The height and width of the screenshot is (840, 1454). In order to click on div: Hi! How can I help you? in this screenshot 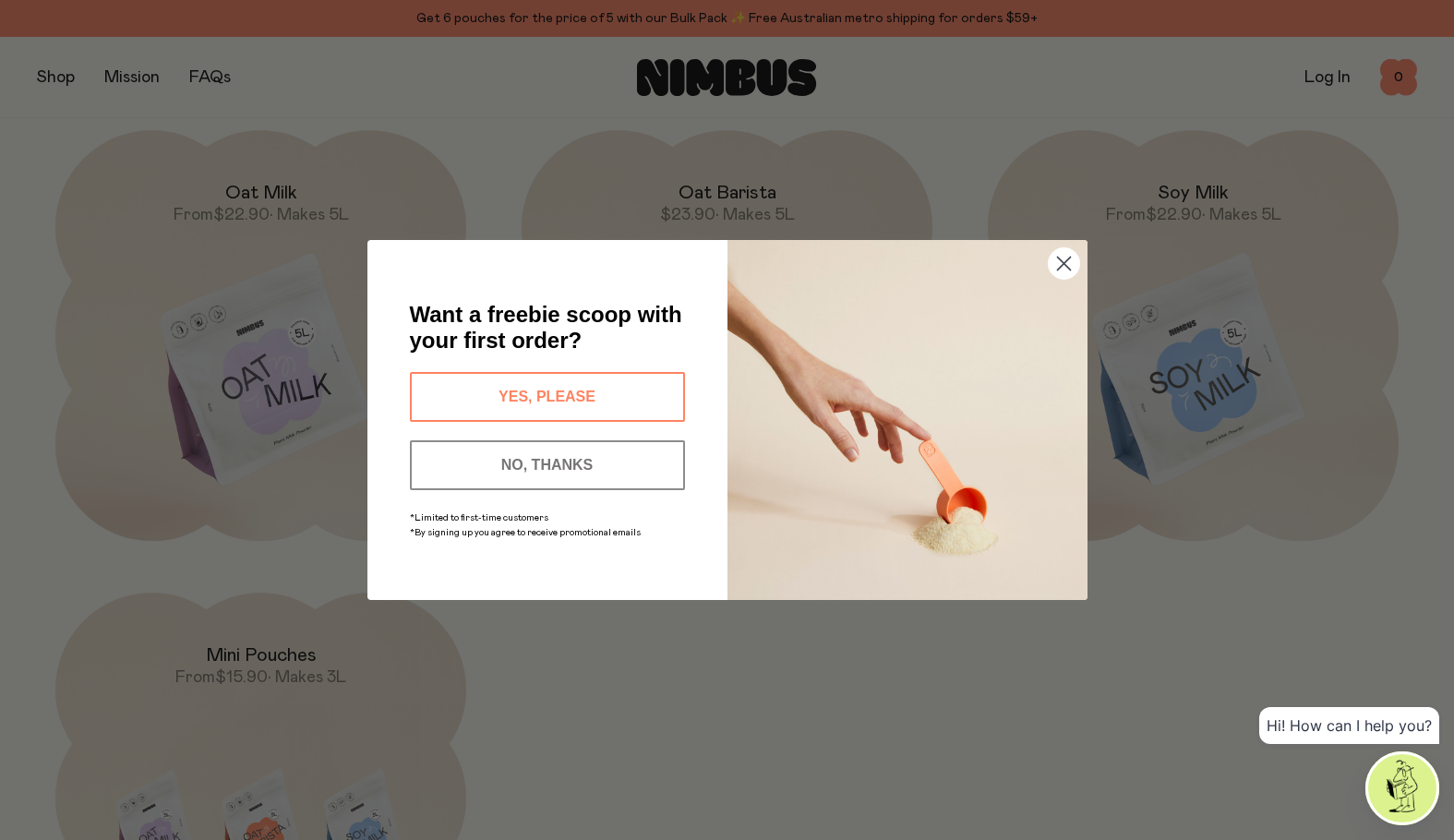, I will do `click(1349, 726)`.